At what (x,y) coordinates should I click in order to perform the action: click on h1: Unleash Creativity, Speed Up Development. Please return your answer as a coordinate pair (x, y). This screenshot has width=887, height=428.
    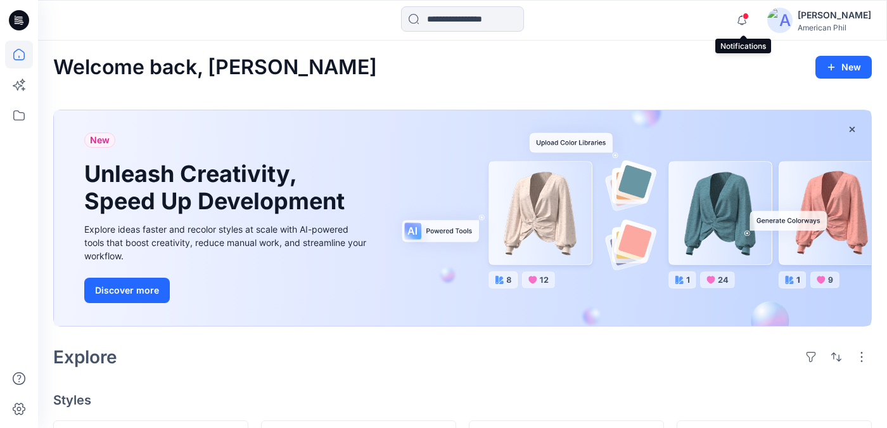
    Looking at the image, I should click on (217, 188).